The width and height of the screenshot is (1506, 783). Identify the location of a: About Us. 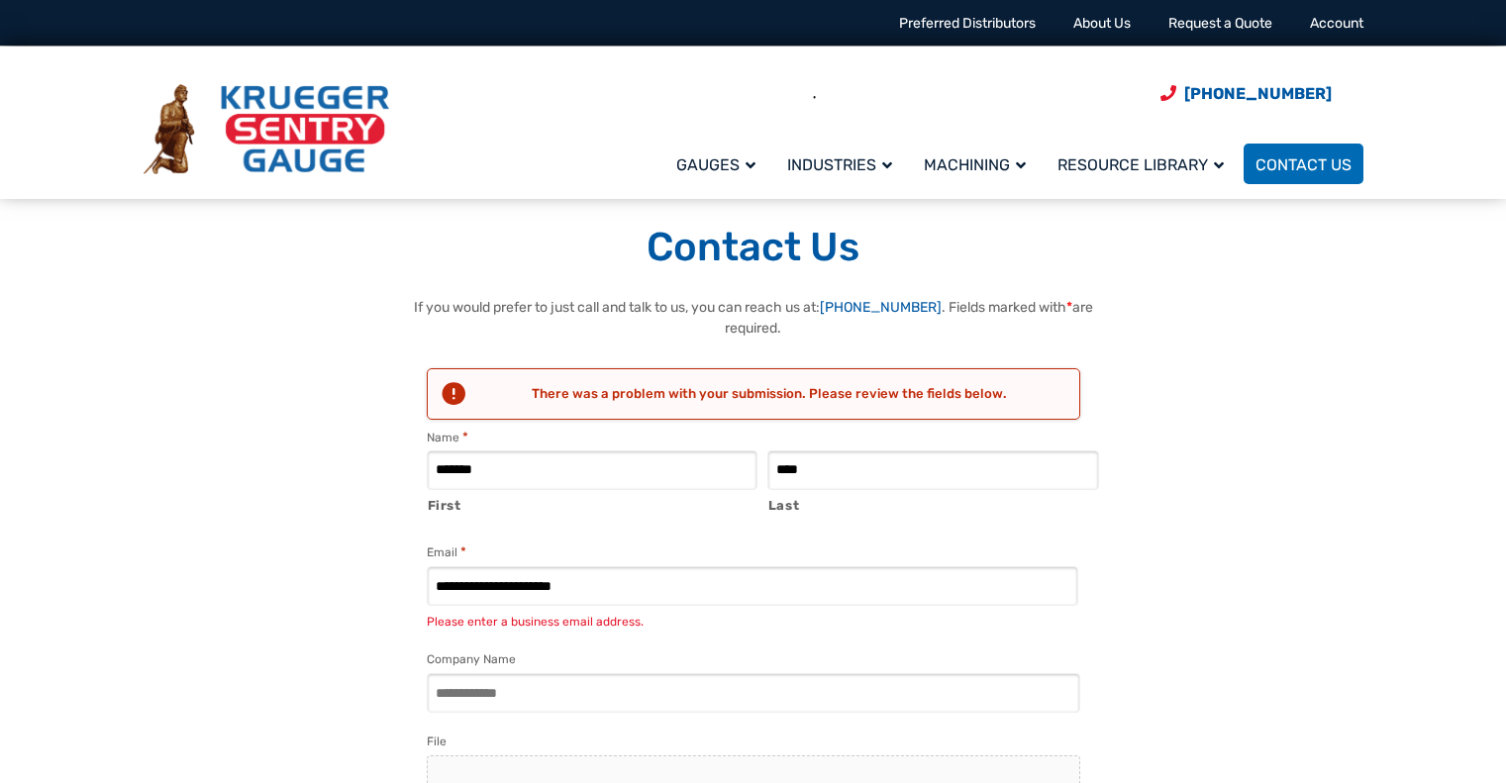
(1102, 23).